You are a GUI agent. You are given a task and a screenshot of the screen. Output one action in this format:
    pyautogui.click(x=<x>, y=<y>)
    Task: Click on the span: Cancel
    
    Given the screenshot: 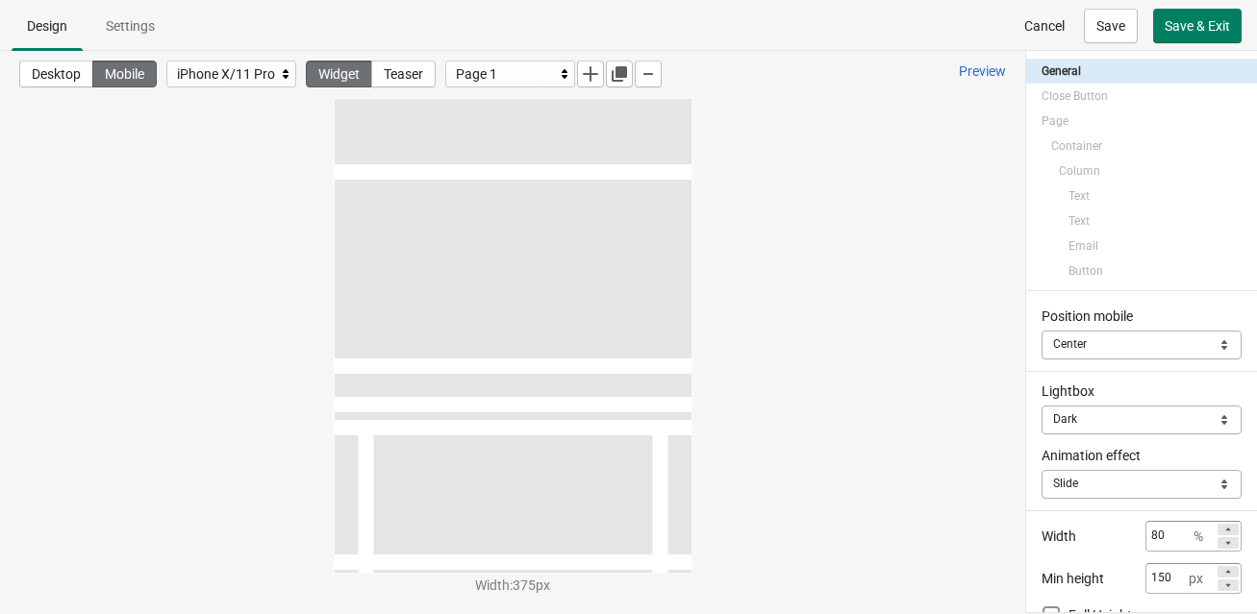 What is the action you would take?
    pyautogui.click(x=1044, y=26)
    